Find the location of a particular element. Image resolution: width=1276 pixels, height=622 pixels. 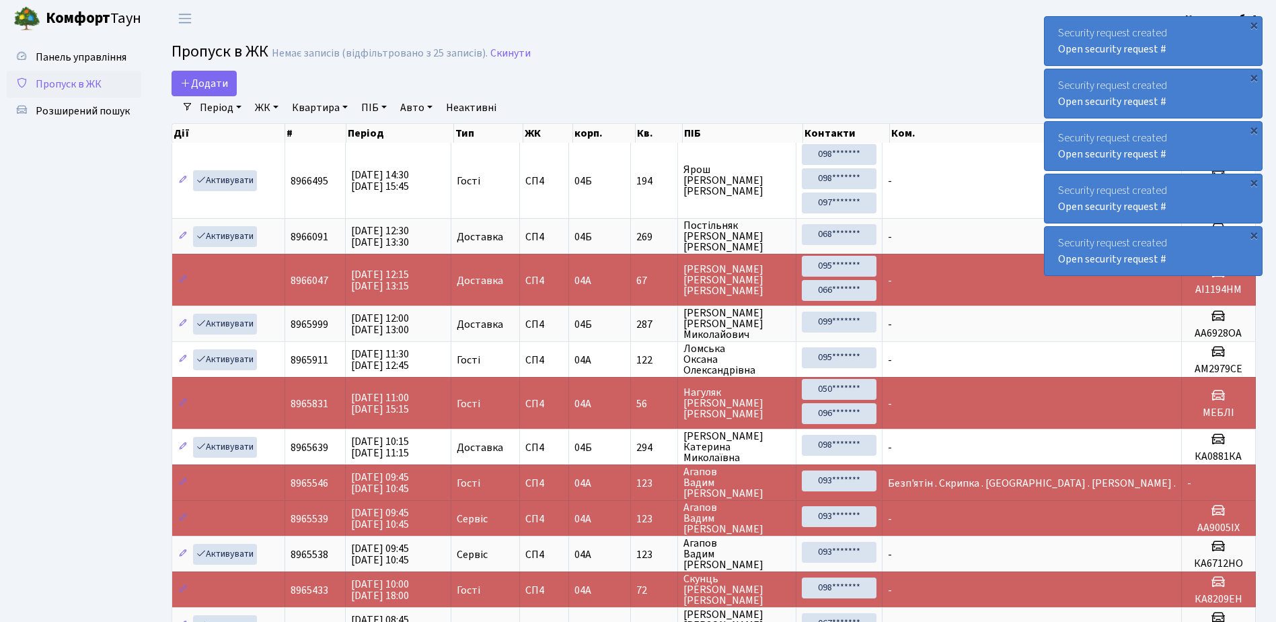

h5: АІ1194НМ is located at coordinates (1218, 289).